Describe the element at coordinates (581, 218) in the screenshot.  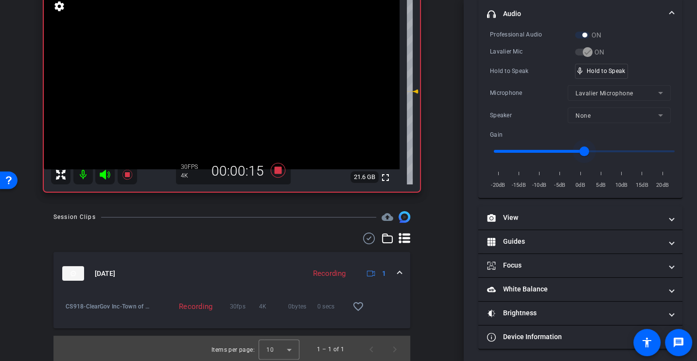
I see `mat-expansion-panel-header: View` at that location.